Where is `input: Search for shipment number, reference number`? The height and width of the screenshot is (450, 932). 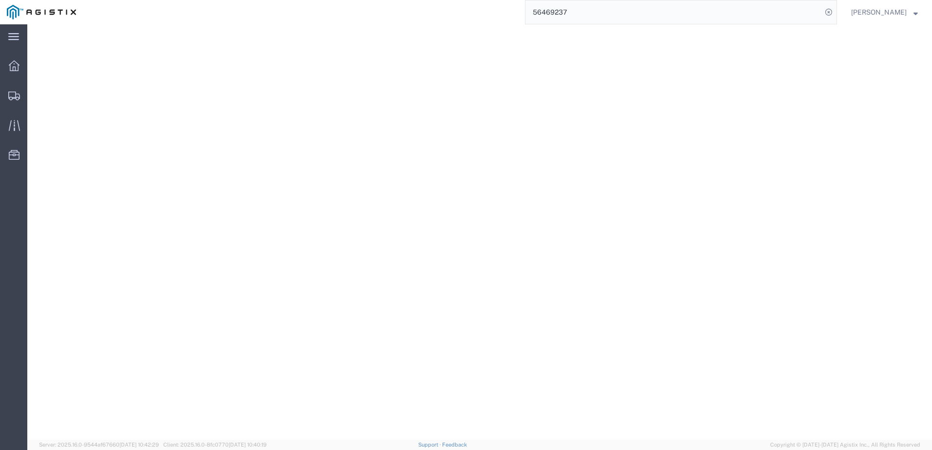
input: Search for shipment number, reference number is located at coordinates (673, 12).